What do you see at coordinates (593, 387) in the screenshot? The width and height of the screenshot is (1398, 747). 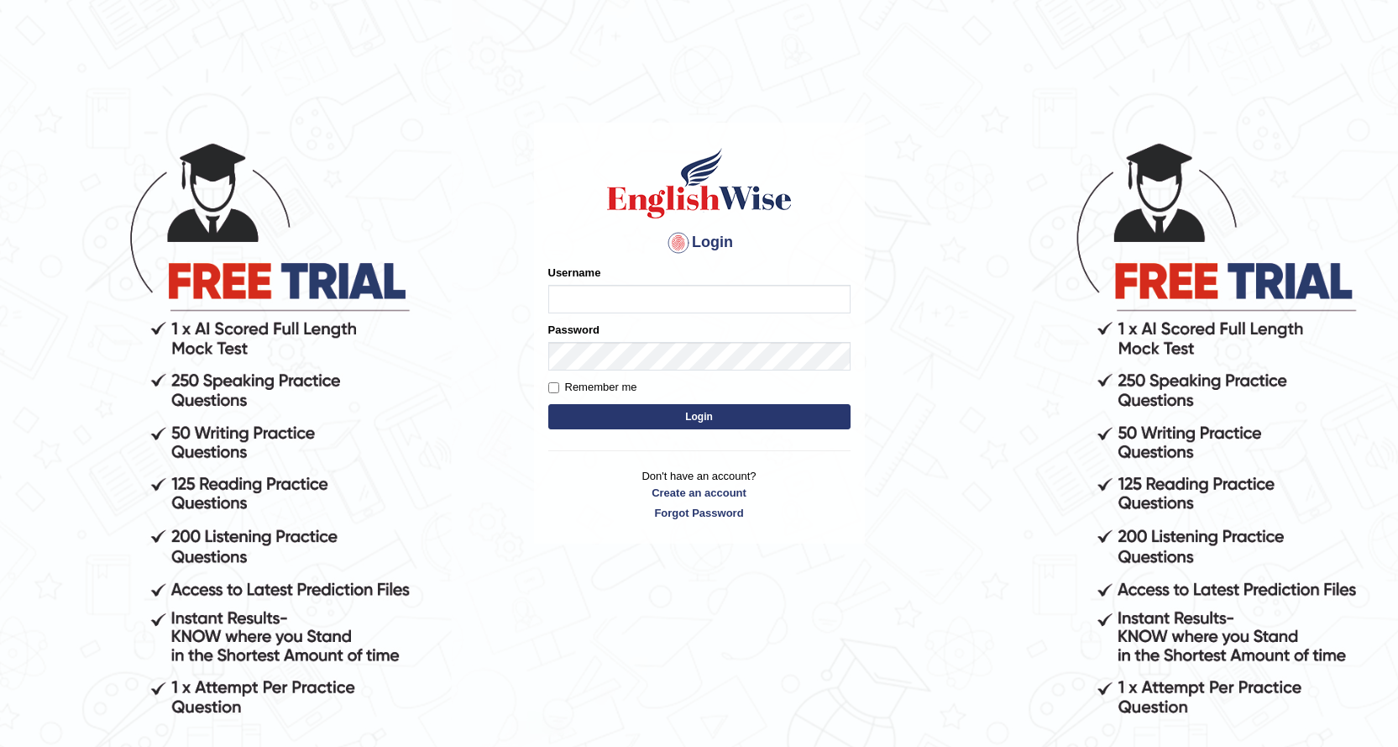 I see `label: Remember me` at bounding box center [593, 387].